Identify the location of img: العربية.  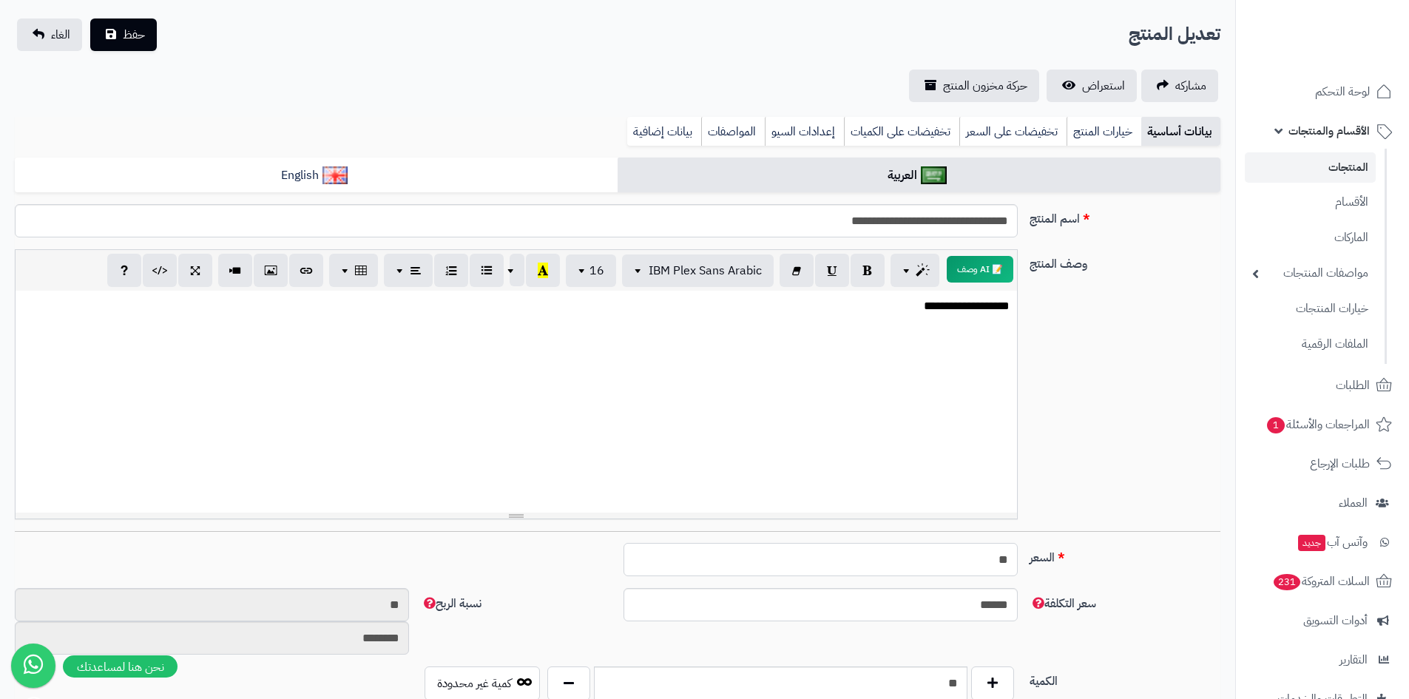
(933, 175).